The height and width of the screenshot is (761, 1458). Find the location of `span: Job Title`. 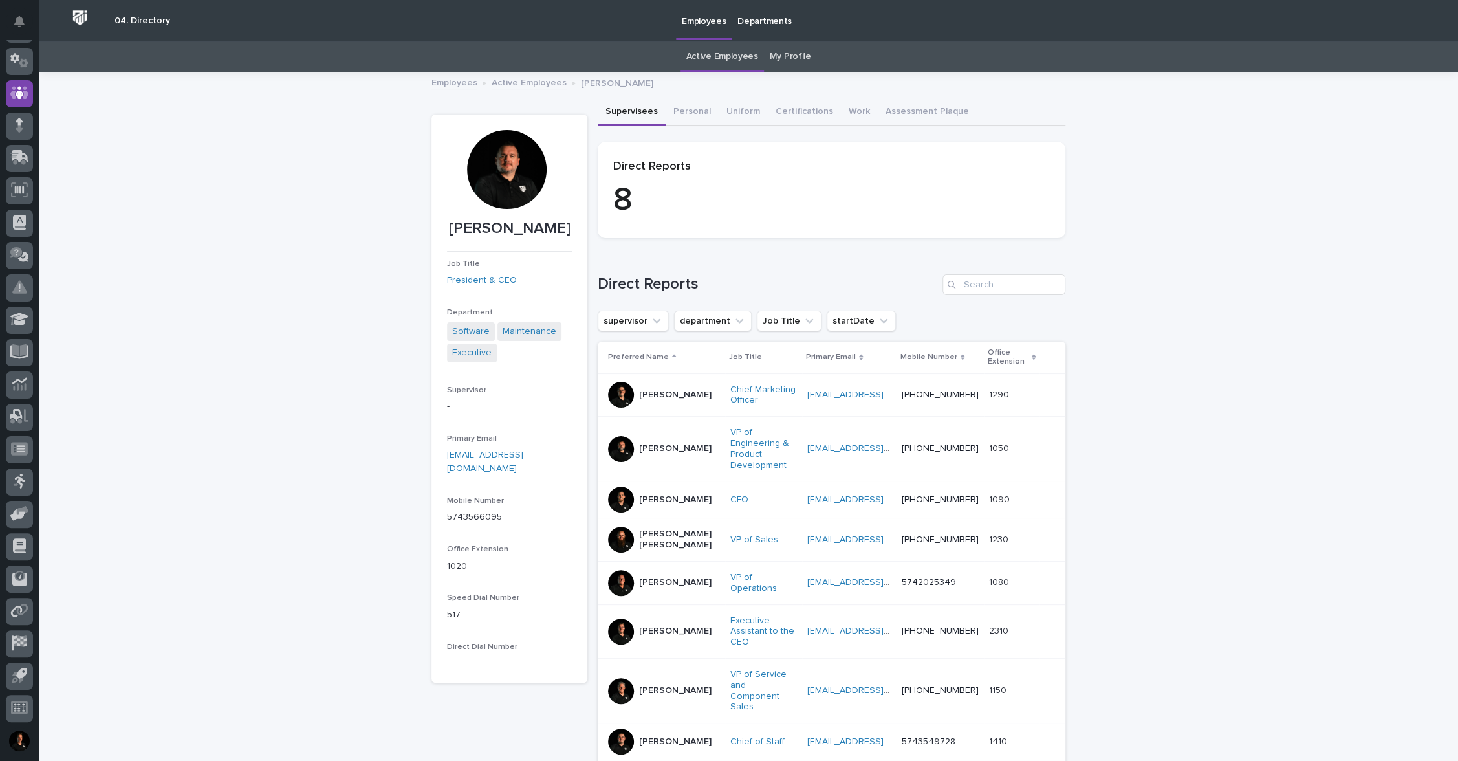

span: Job Title is located at coordinates (463, 264).